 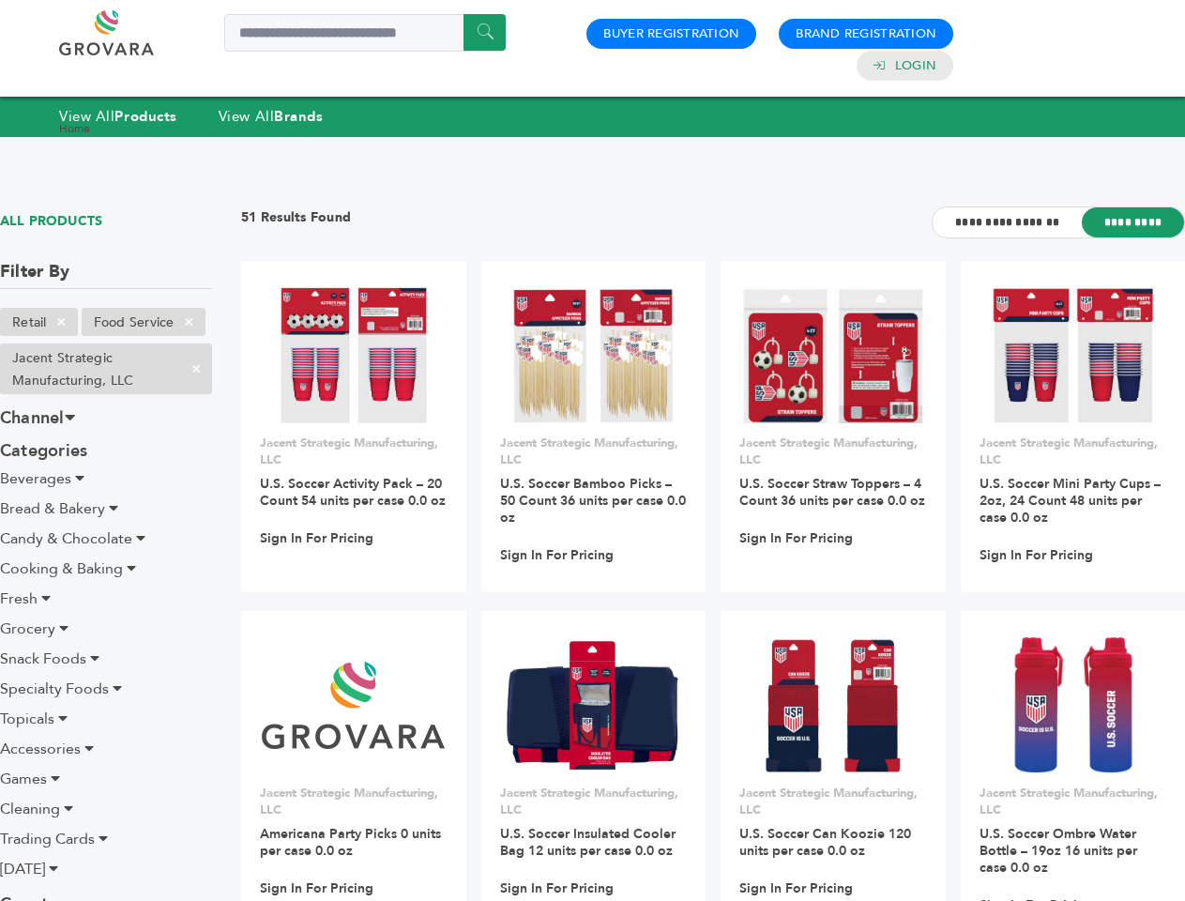 I want to click on img: U.S. Soccer Ombre Water Bottle – 19oz 16 units per case 0.0 oz, so click(x=1072, y=705).